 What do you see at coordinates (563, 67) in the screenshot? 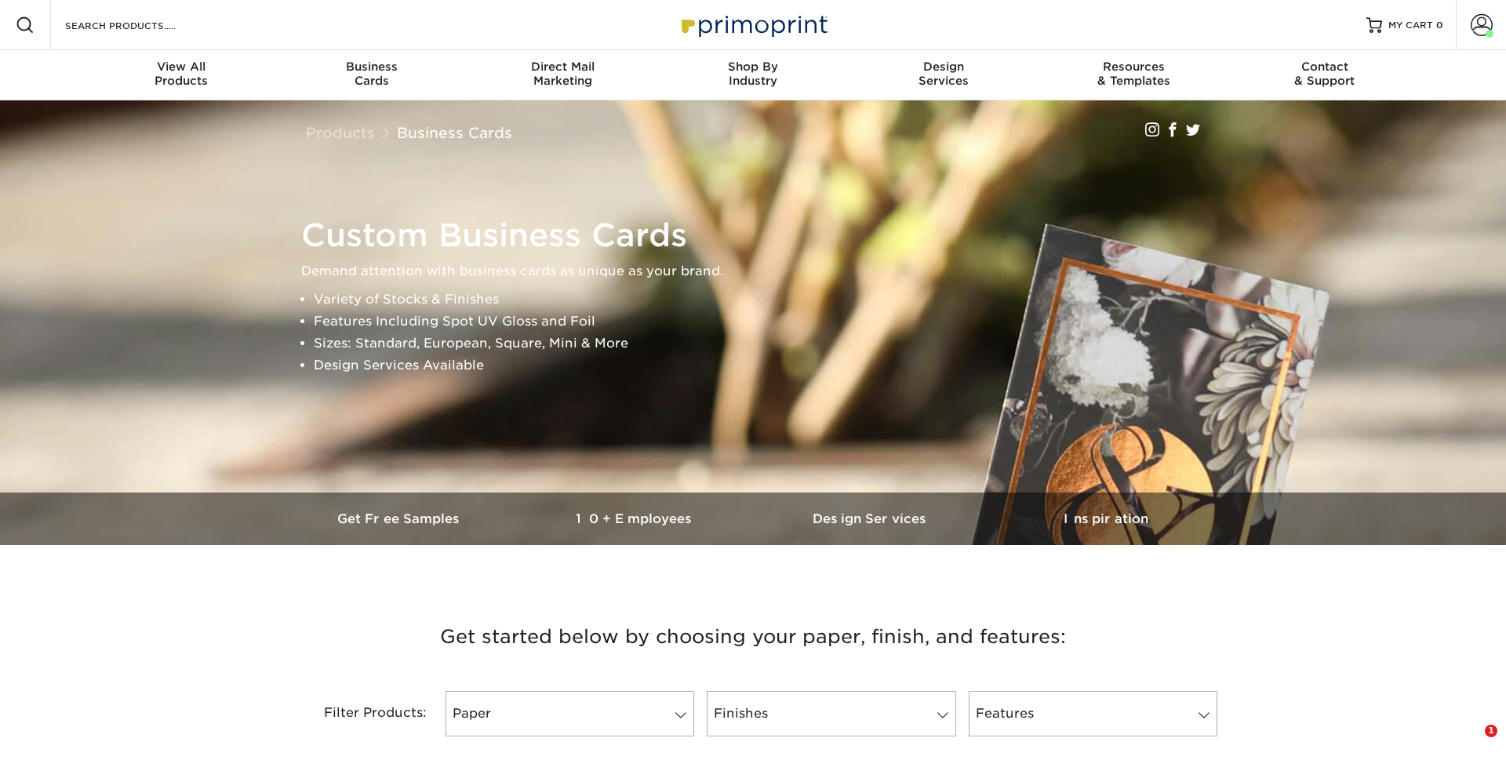
I see `span: Direct Mail` at bounding box center [563, 67].